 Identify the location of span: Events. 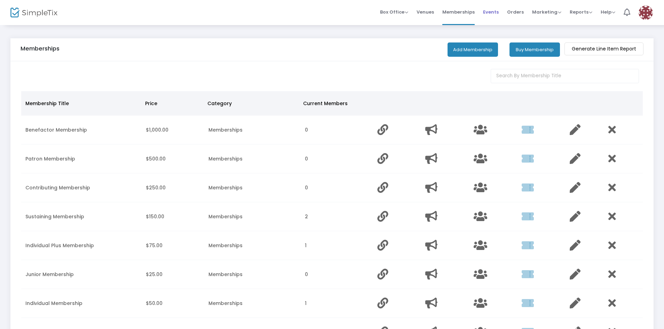
(491, 12).